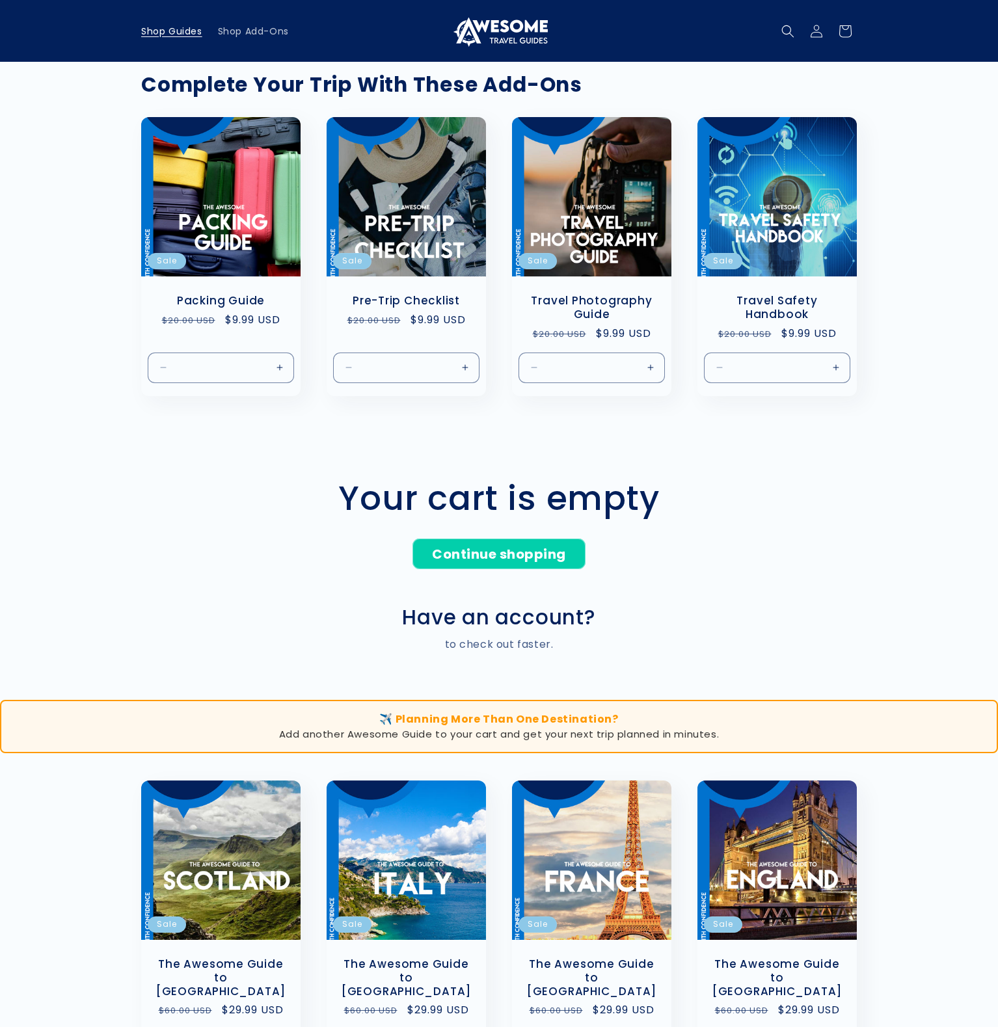  I want to click on a: Pre-Trip Checklist, so click(406, 300).